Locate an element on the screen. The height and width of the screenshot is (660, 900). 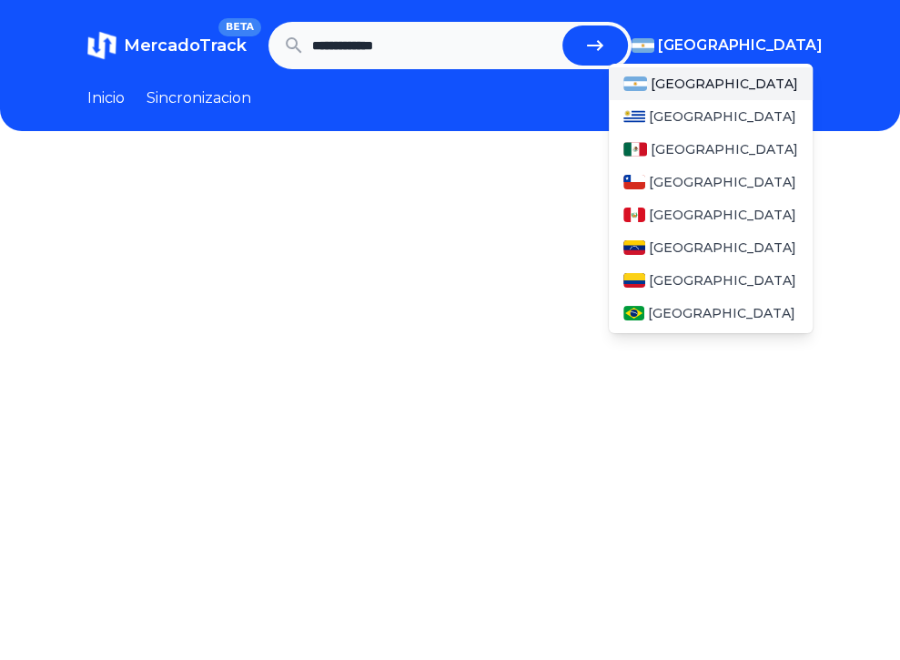
img: Chile is located at coordinates (634, 182).